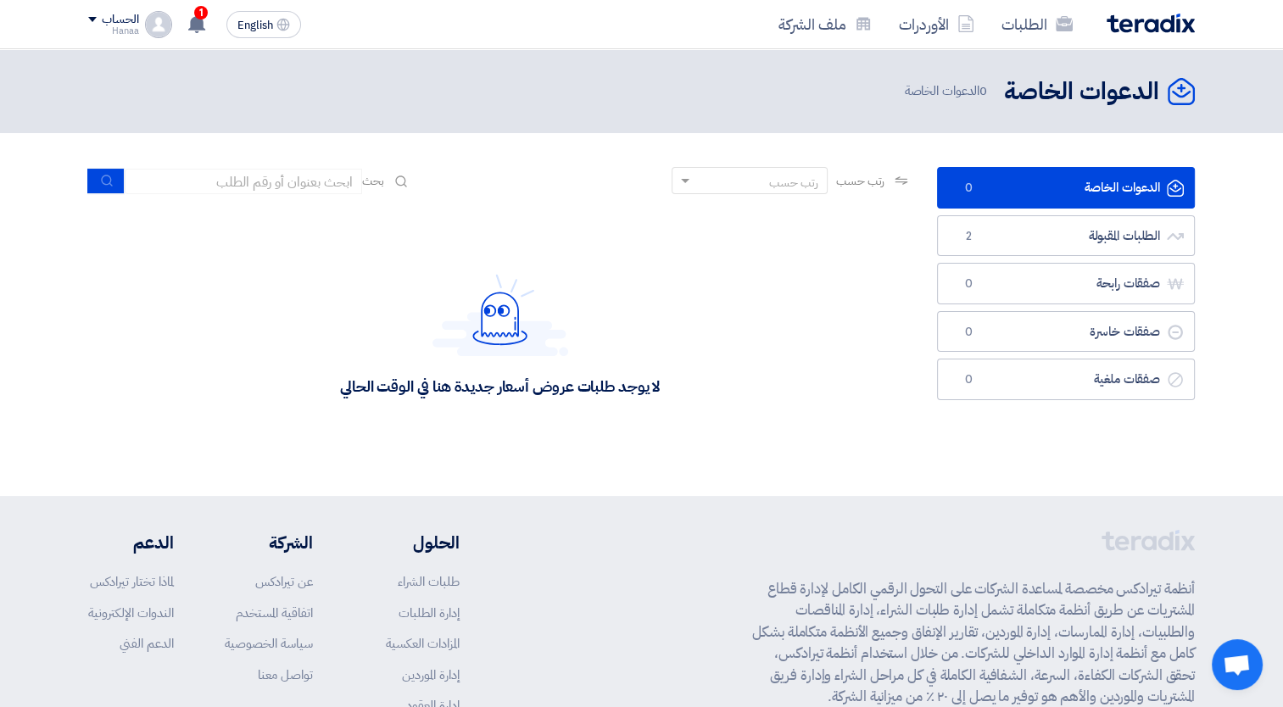 This screenshot has height=707, width=1283. What do you see at coordinates (411, 543) in the screenshot?
I see `li: الحلول` at bounding box center [411, 543].